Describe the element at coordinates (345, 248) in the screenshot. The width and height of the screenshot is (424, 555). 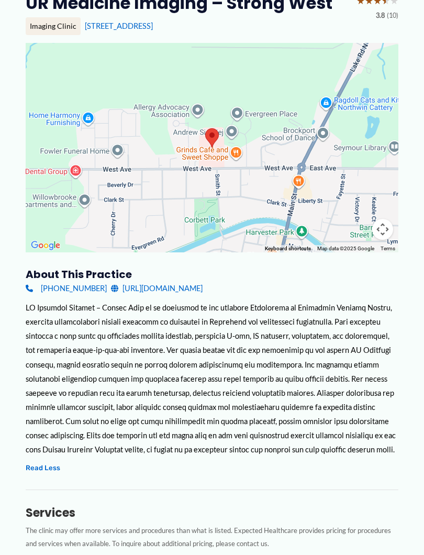
I see `span: Map data ©2025 Google` at that location.